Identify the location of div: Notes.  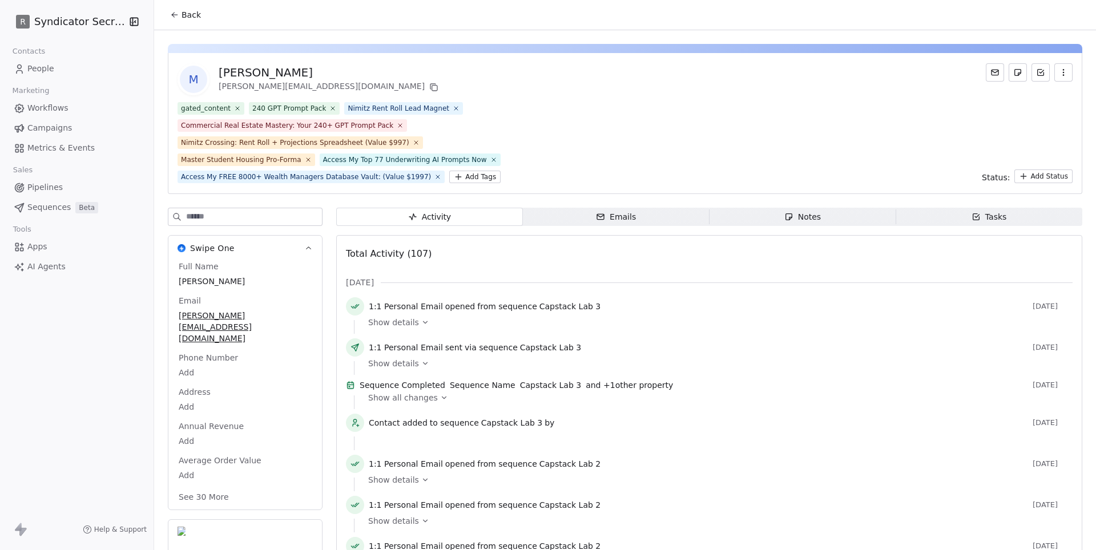
(803, 217).